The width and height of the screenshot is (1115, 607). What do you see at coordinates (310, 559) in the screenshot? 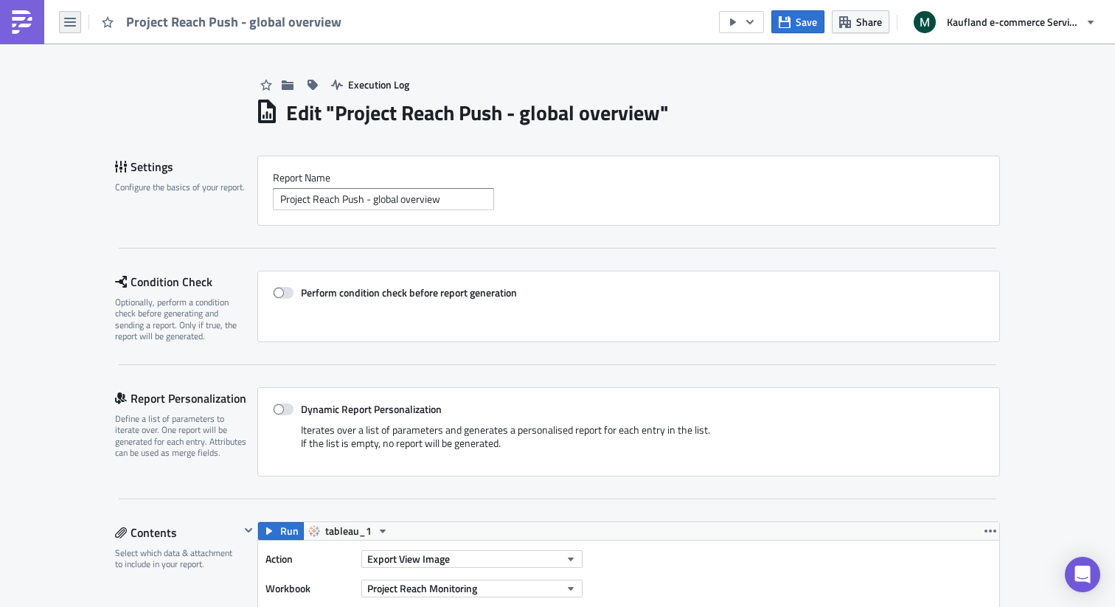
I see `label: Action` at bounding box center [310, 559].